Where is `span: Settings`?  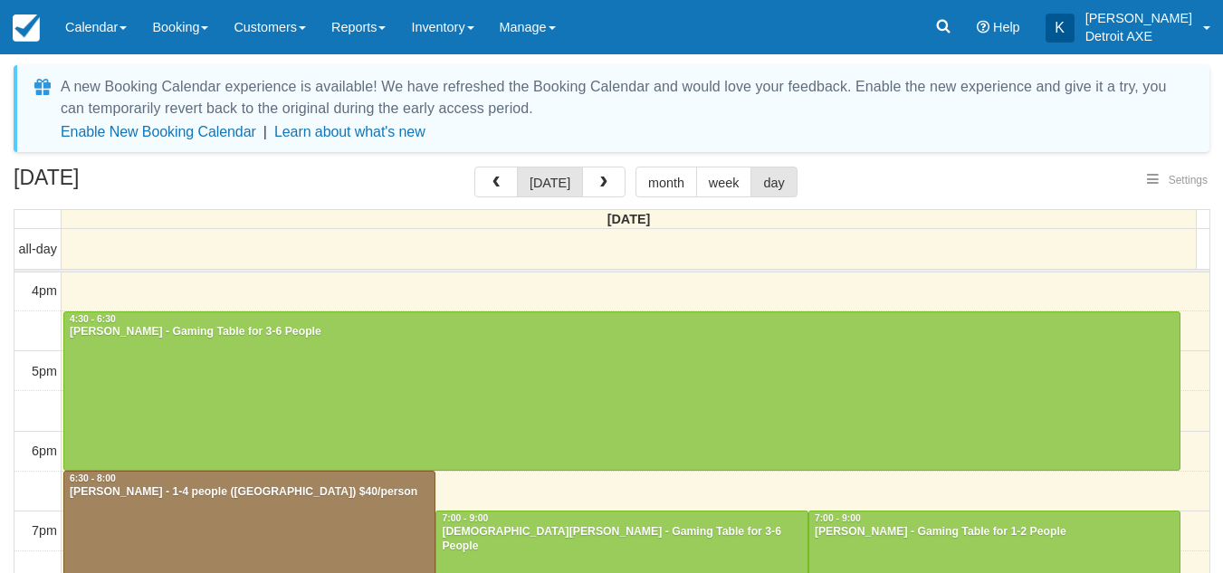
span: Settings is located at coordinates (1187, 180).